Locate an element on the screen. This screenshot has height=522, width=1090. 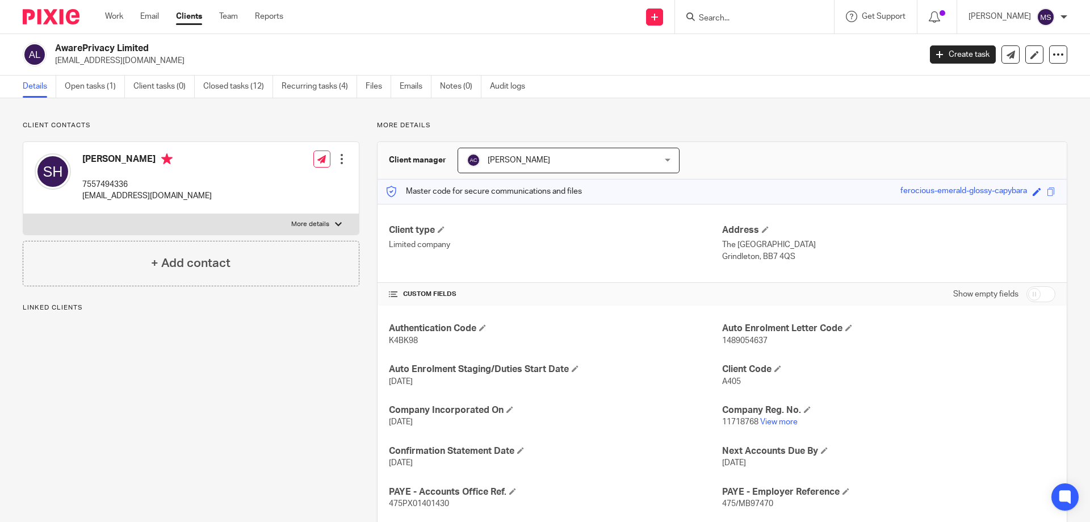
h4: Authentication Code is located at coordinates (555, 328).